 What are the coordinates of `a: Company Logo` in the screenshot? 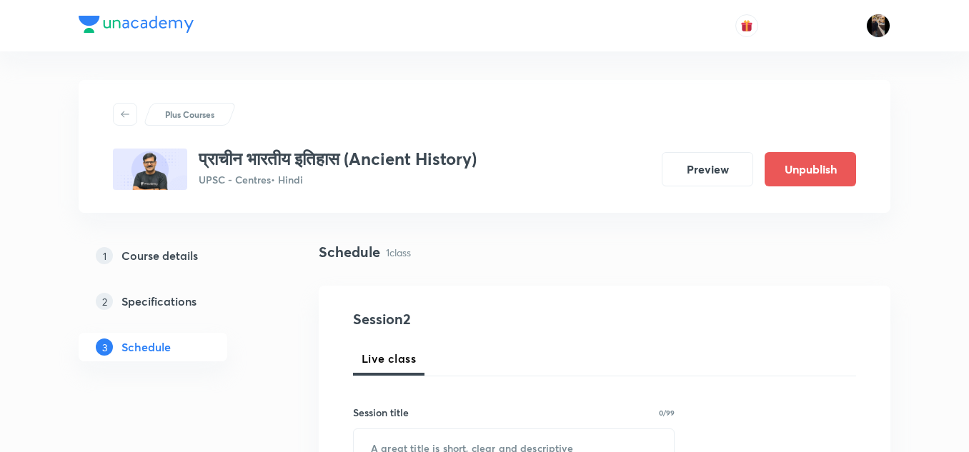 It's located at (136, 26).